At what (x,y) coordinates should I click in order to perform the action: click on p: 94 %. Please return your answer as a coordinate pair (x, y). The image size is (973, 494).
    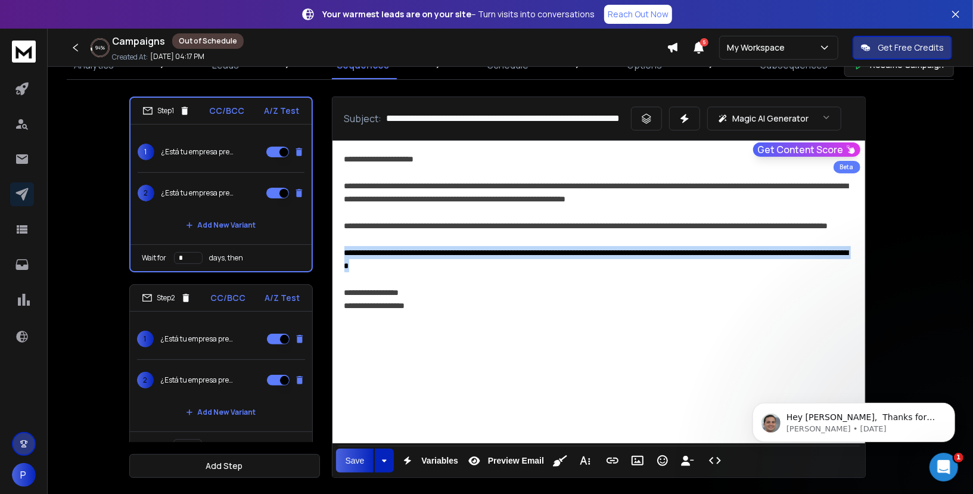
    Looking at the image, I should click on (100, 48).